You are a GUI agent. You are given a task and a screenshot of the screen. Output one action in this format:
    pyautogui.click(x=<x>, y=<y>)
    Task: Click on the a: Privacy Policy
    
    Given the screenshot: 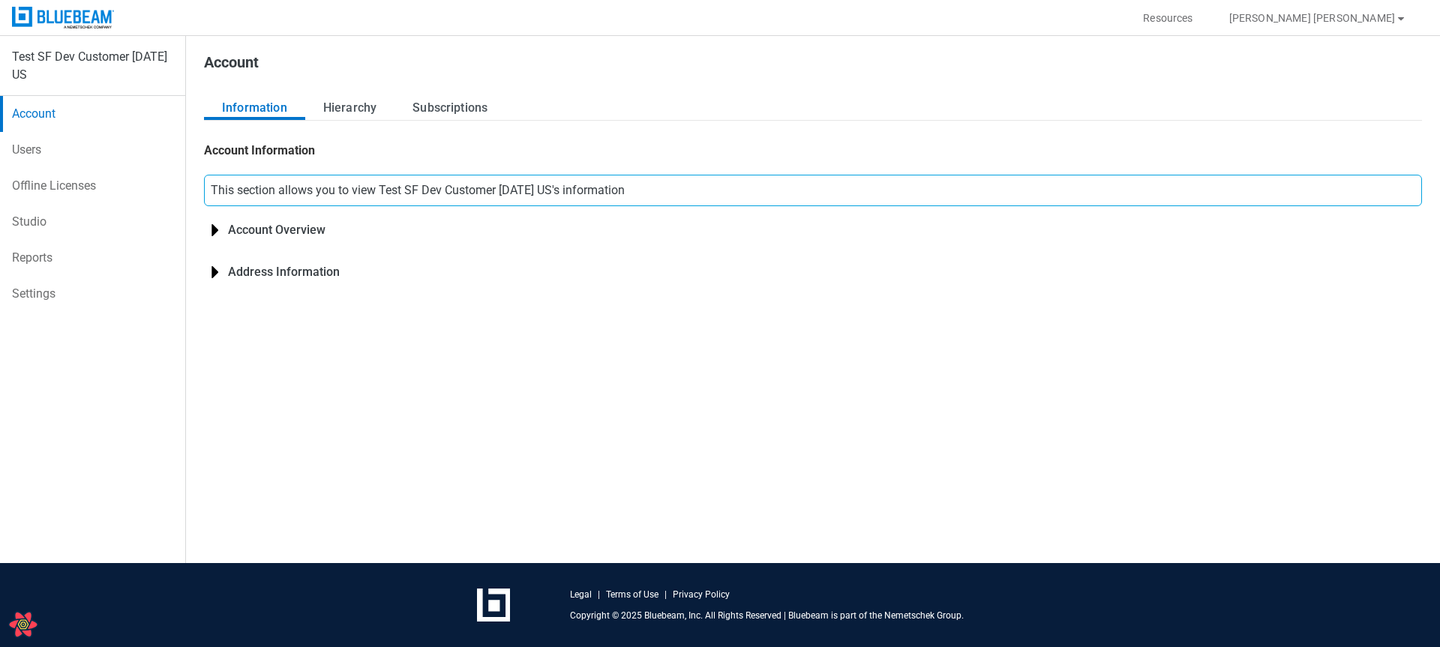 What is the action you would take?
    pyautogui.click(x=701, y=595)
    